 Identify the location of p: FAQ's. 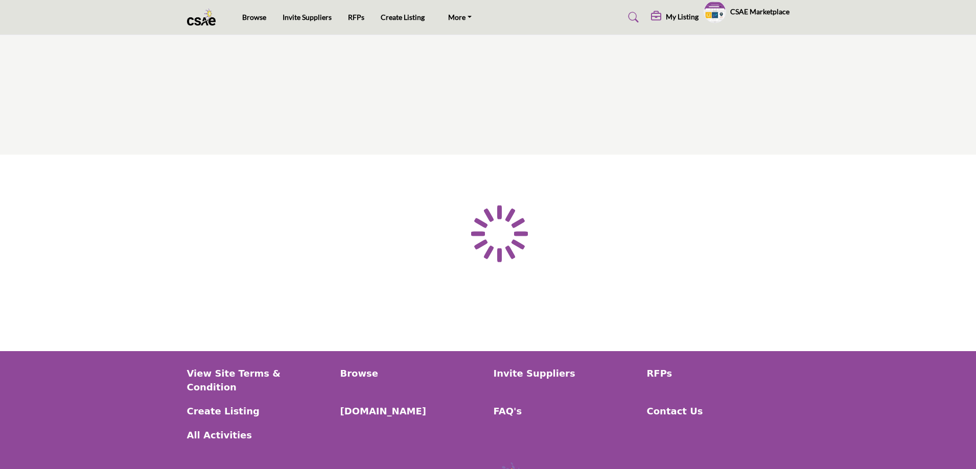
(565, 411).